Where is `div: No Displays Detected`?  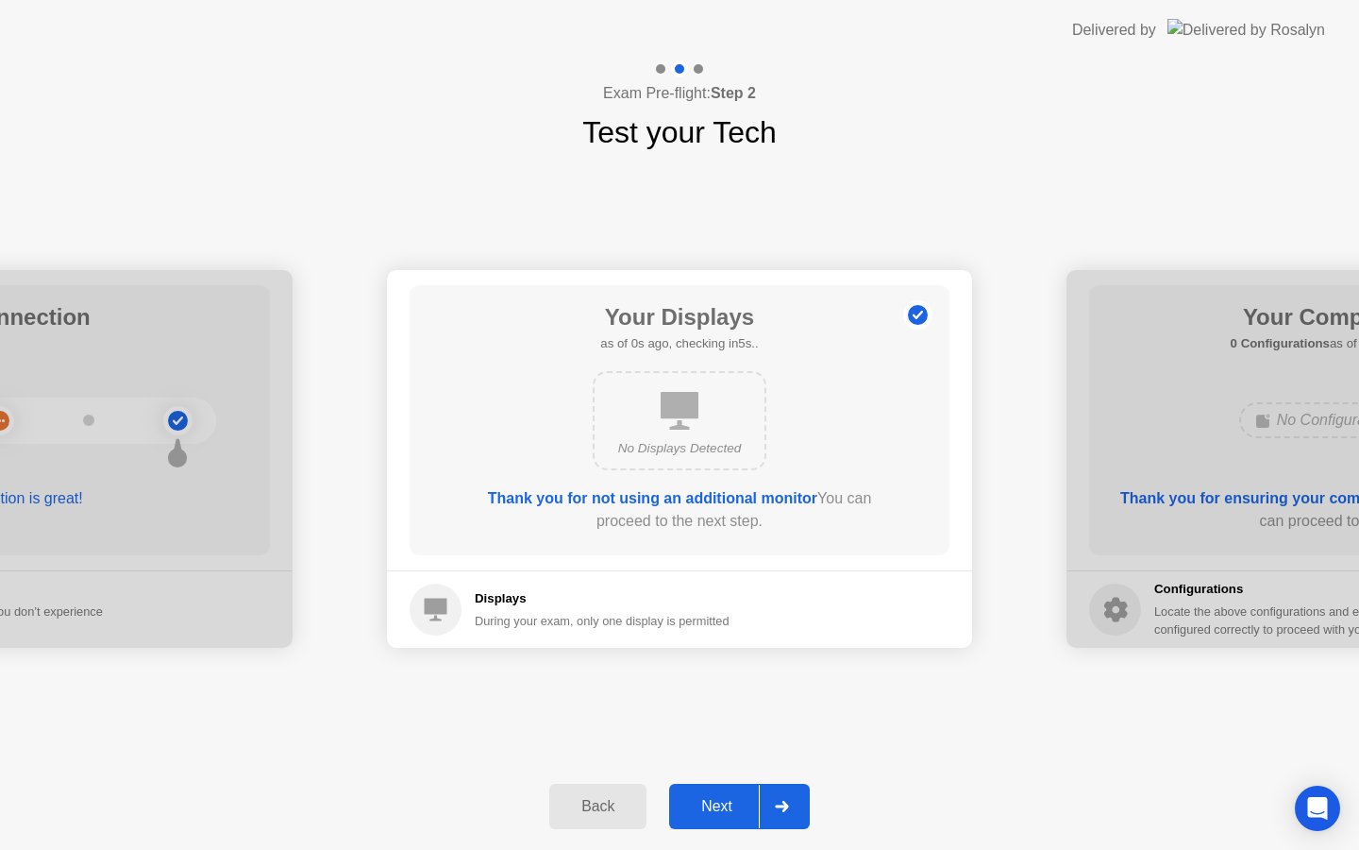 div: No Displays Detected is located at coordinates (680, 448).